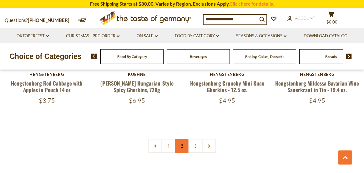 This screenshot has width=364, height=173. What do you see at coordinates (198, 56) in the screenshot?
I see `span: Beverages` at bounding box center [198, 56].